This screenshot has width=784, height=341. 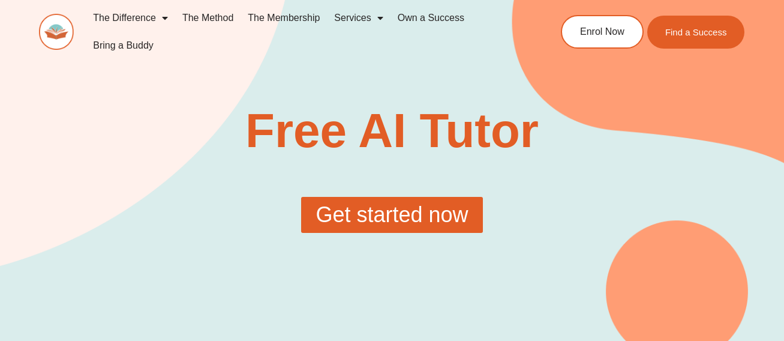 I want to click on a: Find a Success, so click(x=696, y=32).